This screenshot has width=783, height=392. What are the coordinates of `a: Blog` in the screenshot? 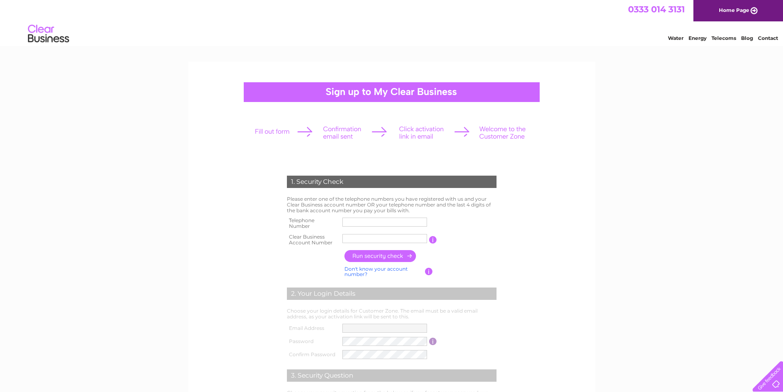 It's located at (747, 38).